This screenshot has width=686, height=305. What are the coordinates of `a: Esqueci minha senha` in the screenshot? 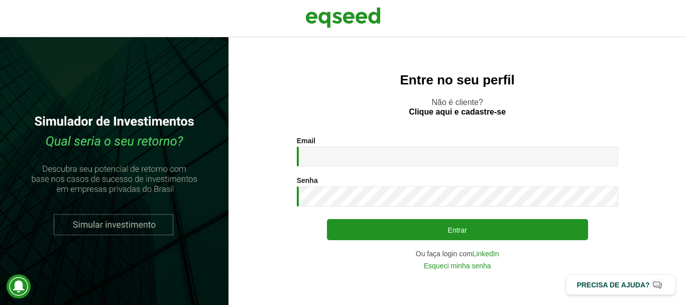 It's located at (457, 266).